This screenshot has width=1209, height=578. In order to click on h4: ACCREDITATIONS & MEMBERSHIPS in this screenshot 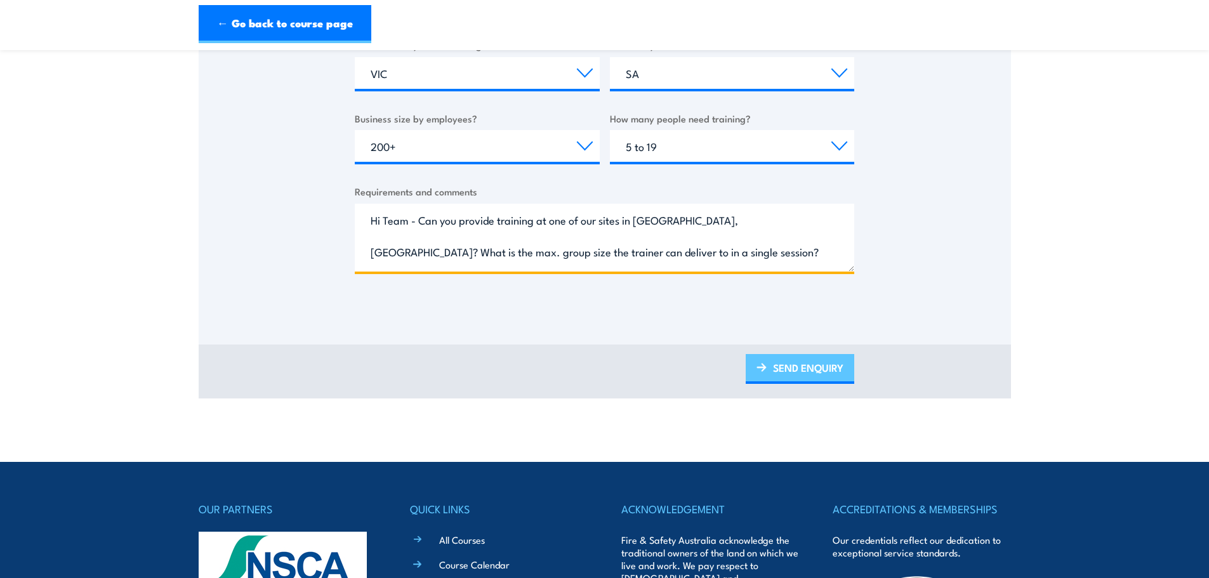, I will do `click(921, 509)`.